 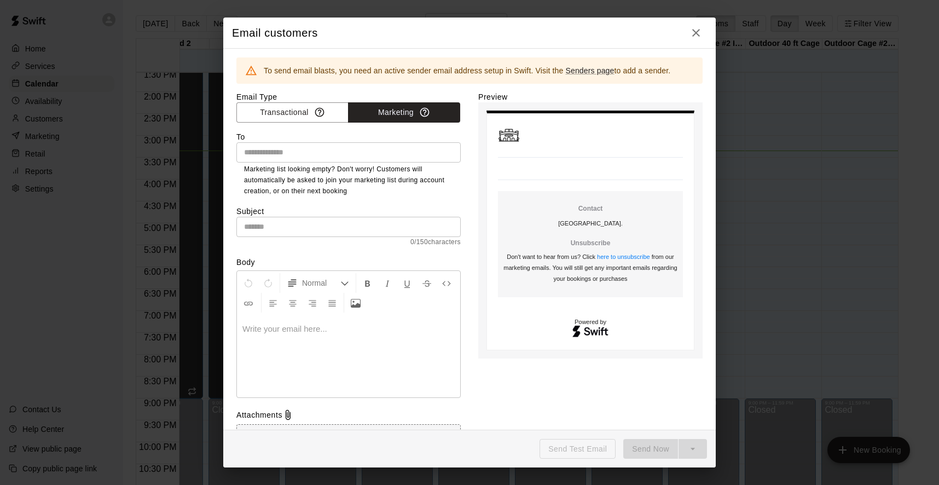 I want to click on p: Unsubscribe, so click(x=590, y=243).